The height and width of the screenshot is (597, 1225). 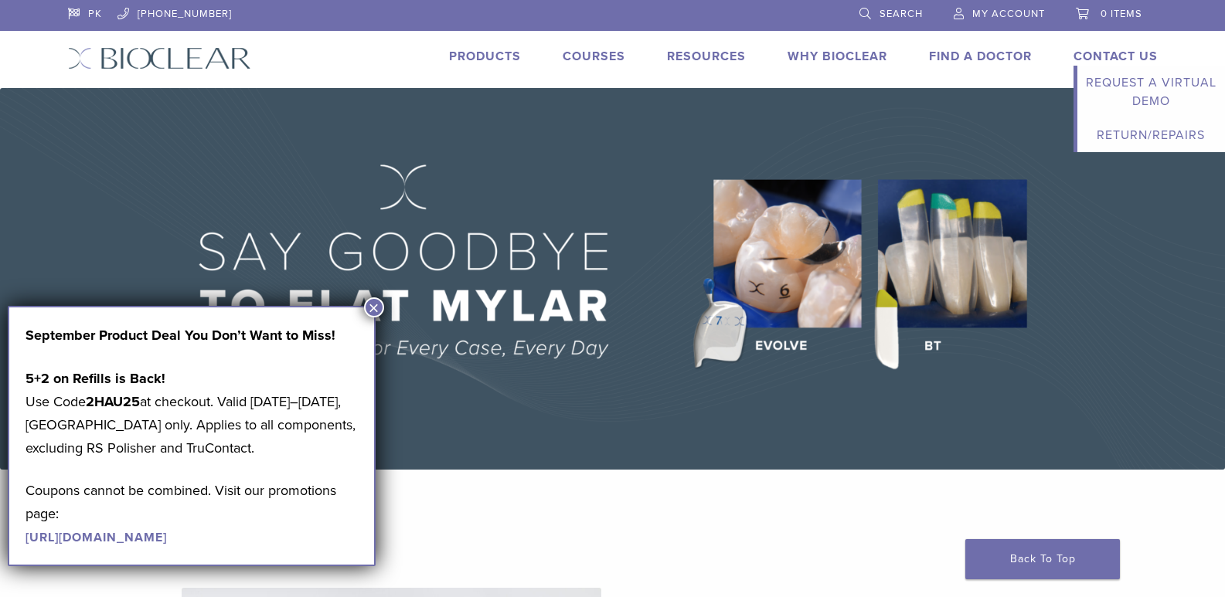 What do you see at coordinates (980, 56) in the screenshot?
I see `a: Find A Doctor` at bounding box center [980, 56].